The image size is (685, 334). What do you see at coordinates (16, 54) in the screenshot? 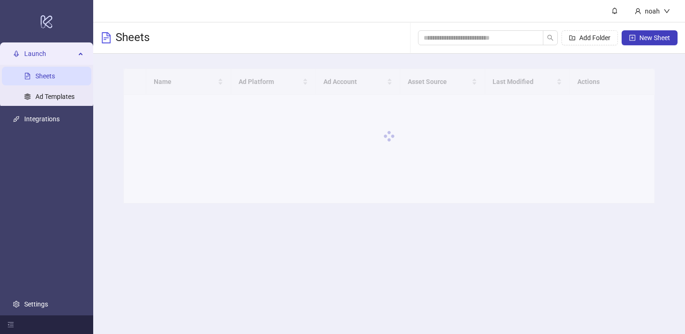
I see `span: rocket` at bounding box center [16, 54].